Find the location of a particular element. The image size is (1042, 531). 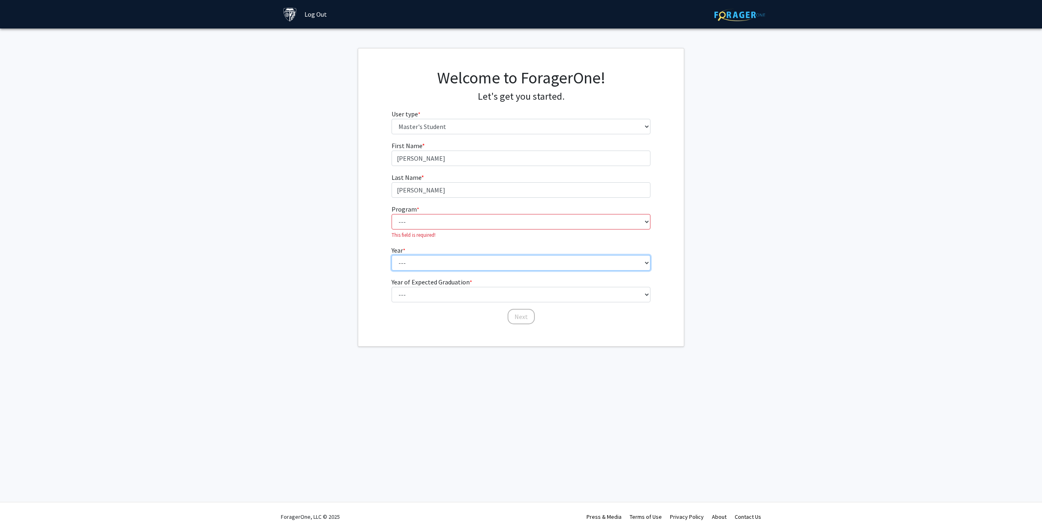

label: Year is located at coordinates (399, 250).